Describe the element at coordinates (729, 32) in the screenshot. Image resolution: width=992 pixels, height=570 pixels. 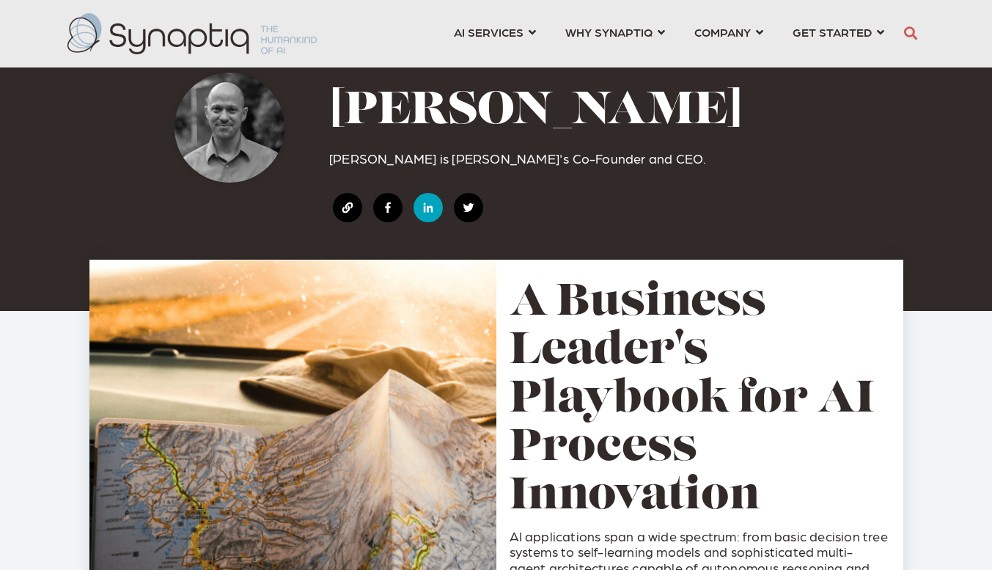
I see `a: COMPANY` at that location.